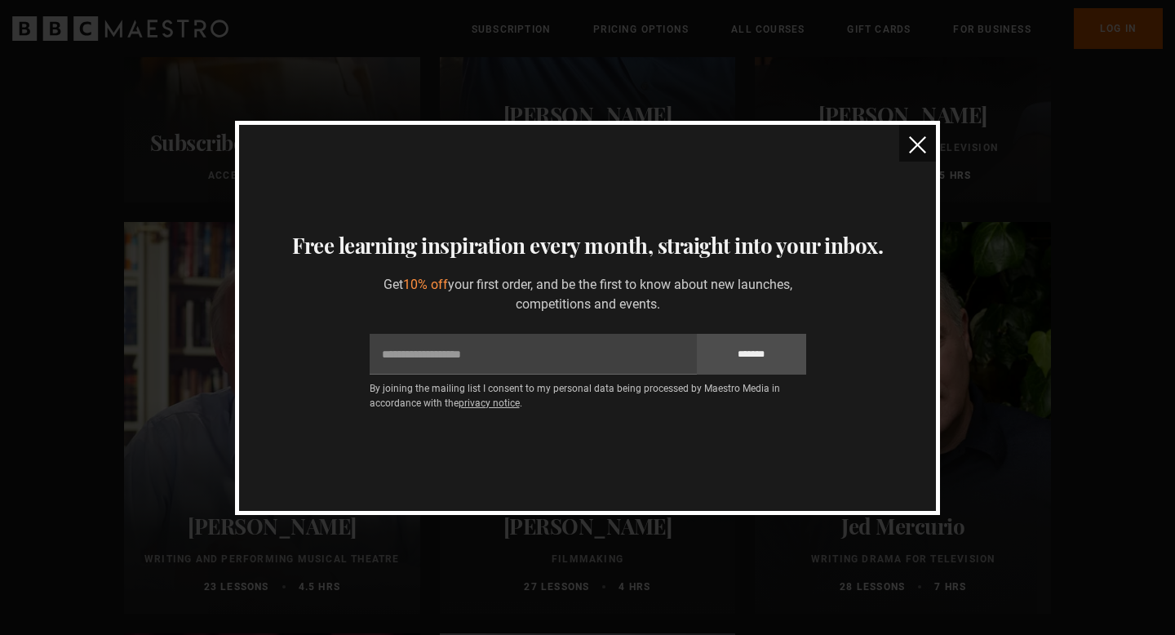  I want to click on a: privacy notice, so click(489, 403).